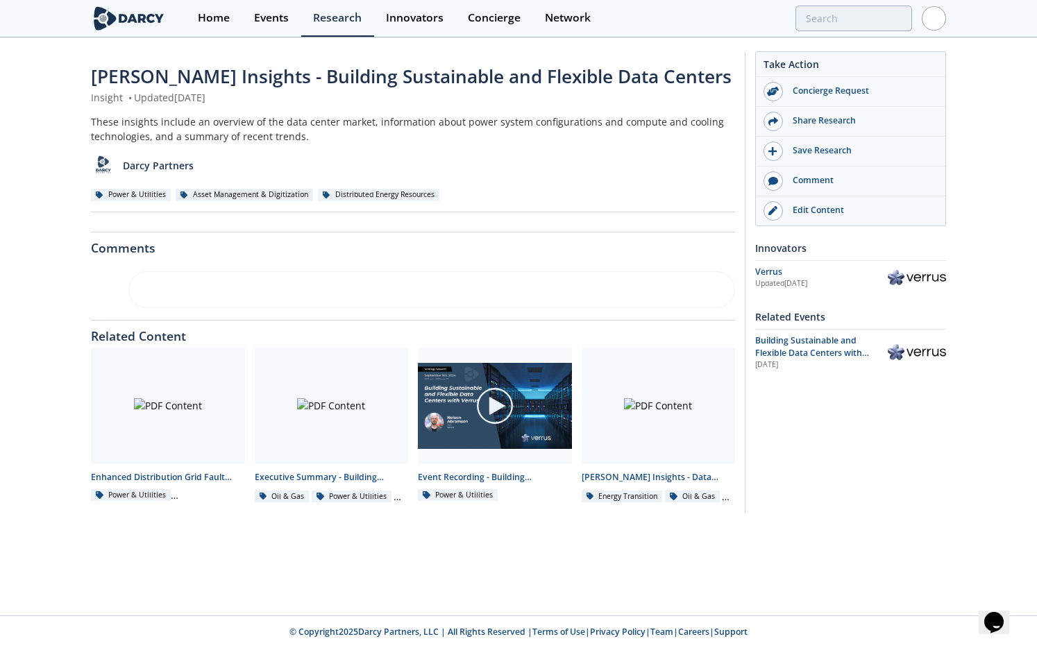 The width and height of the screenshot is (1037, 648). Describe the element at coordinates (559, 631) in the screenshot. I see `a: Terms of Use` at that location.